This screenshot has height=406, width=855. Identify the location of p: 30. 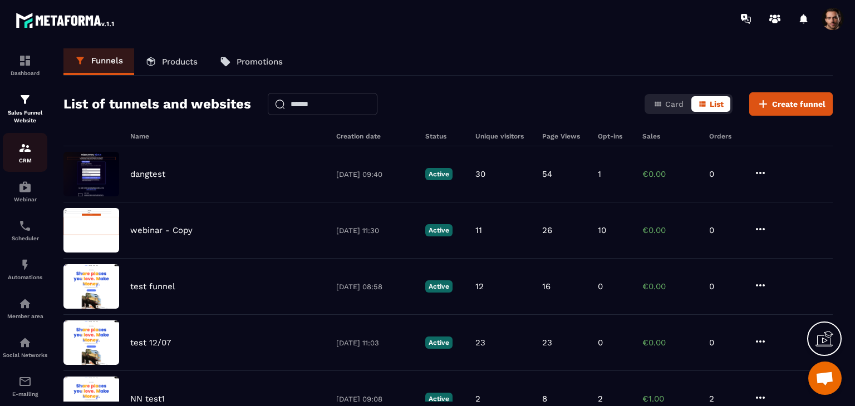
(480, 174).